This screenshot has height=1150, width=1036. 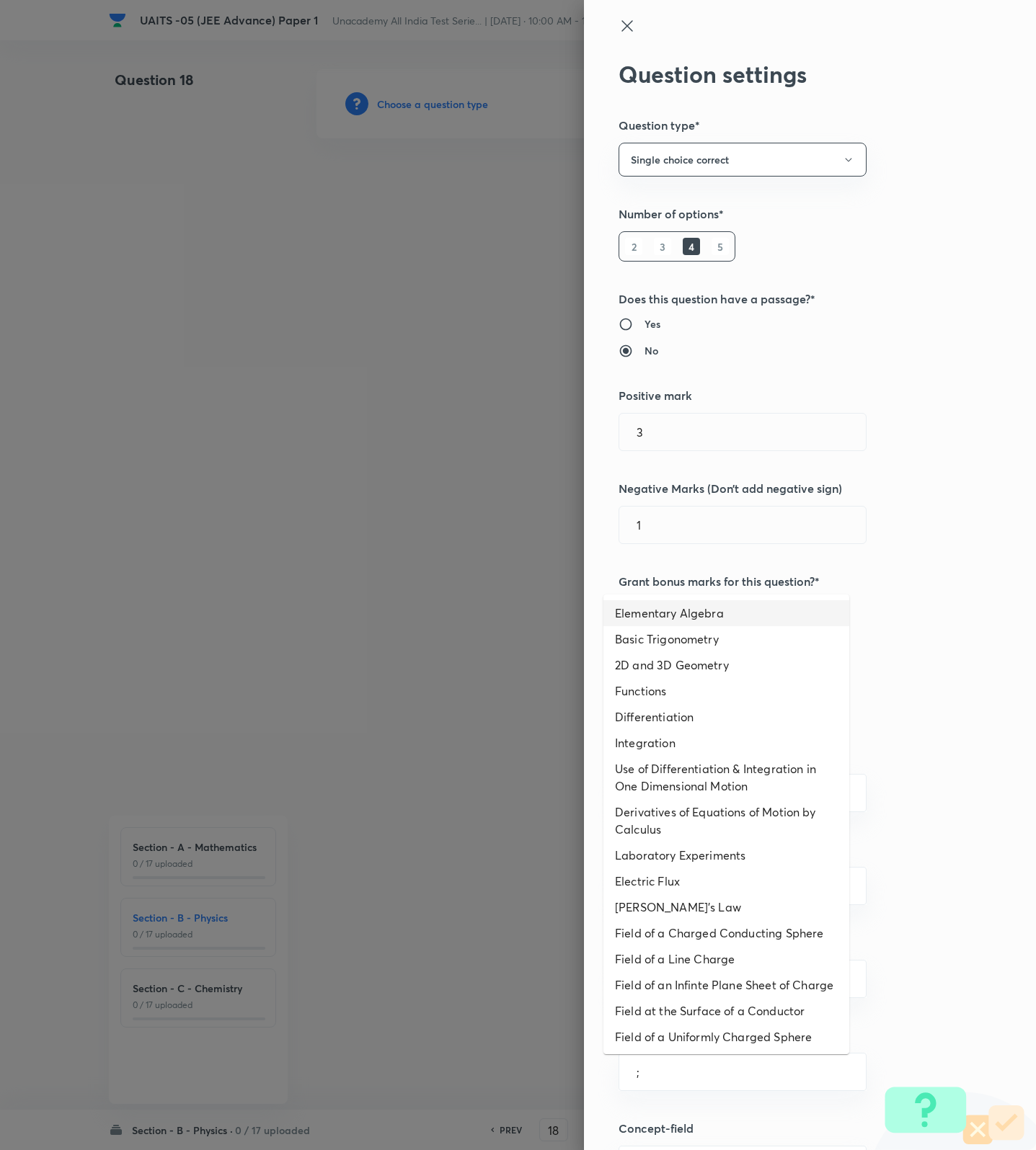 What do you see at coordinates (785, 396) in the screenshot?
I see `h5: Positive mark` at bounding box center [785, 396].